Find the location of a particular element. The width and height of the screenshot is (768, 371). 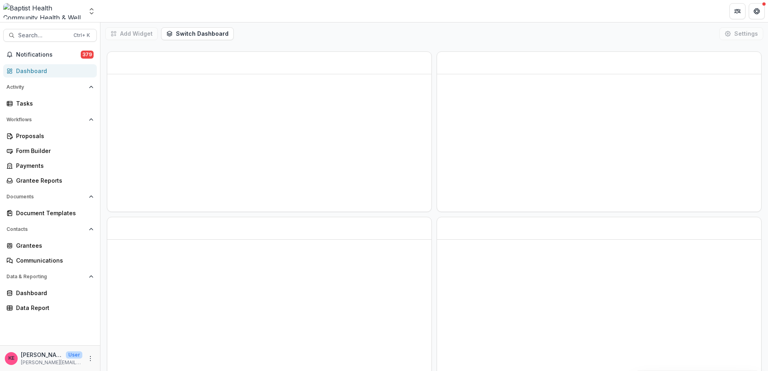

span: Search... is located at coordinates (43, 35).